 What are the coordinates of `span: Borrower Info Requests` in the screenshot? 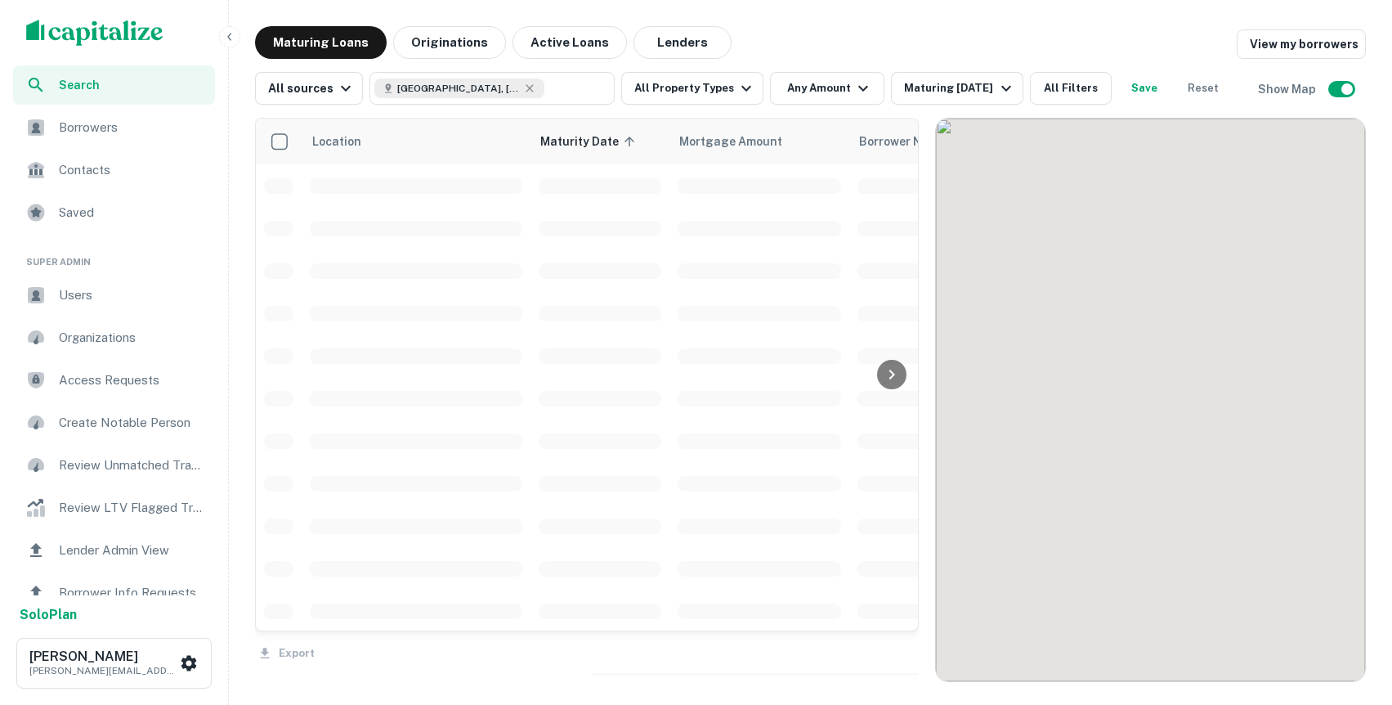 It's located at (132, 593).